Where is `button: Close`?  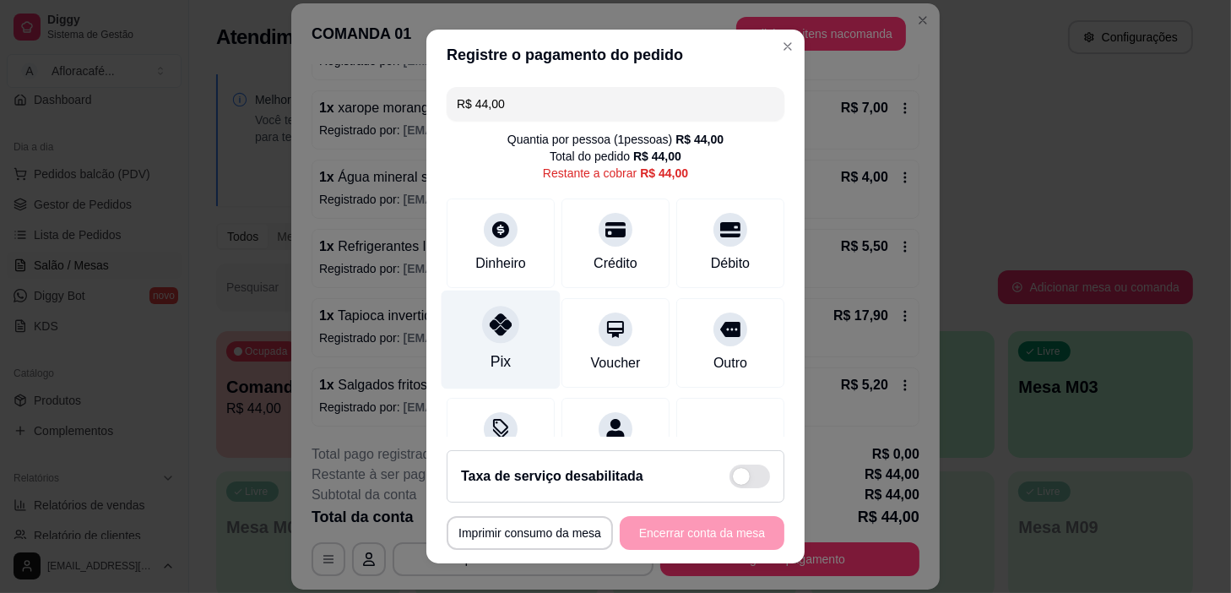
button: Close is located at coordinates (788, 46).